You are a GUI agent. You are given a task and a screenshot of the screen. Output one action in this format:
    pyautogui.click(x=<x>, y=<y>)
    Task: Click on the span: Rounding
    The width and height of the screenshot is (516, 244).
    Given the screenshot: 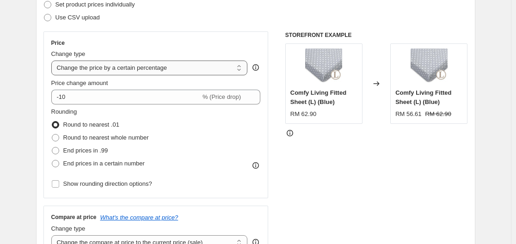 What is the action you would take?
    pyautogui.click(x=64, y=111)
    